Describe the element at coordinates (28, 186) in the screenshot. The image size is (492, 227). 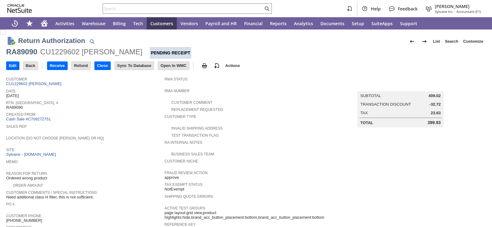
I see `a: Order Amount` at that location.